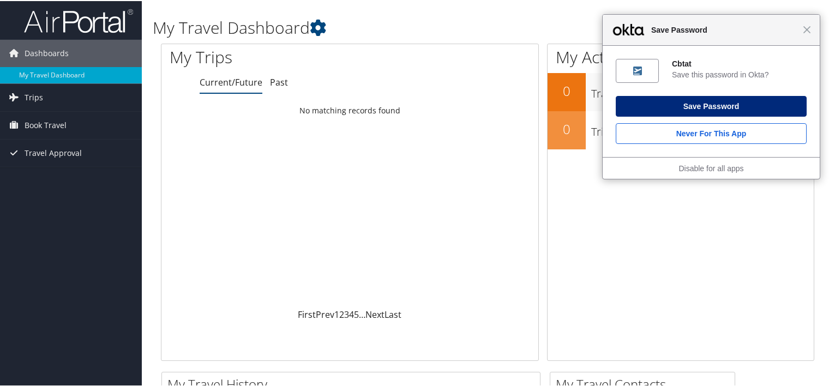 The width and height of the screenshot is (829, 386). I want to click on a: Last, so click(392, 313).